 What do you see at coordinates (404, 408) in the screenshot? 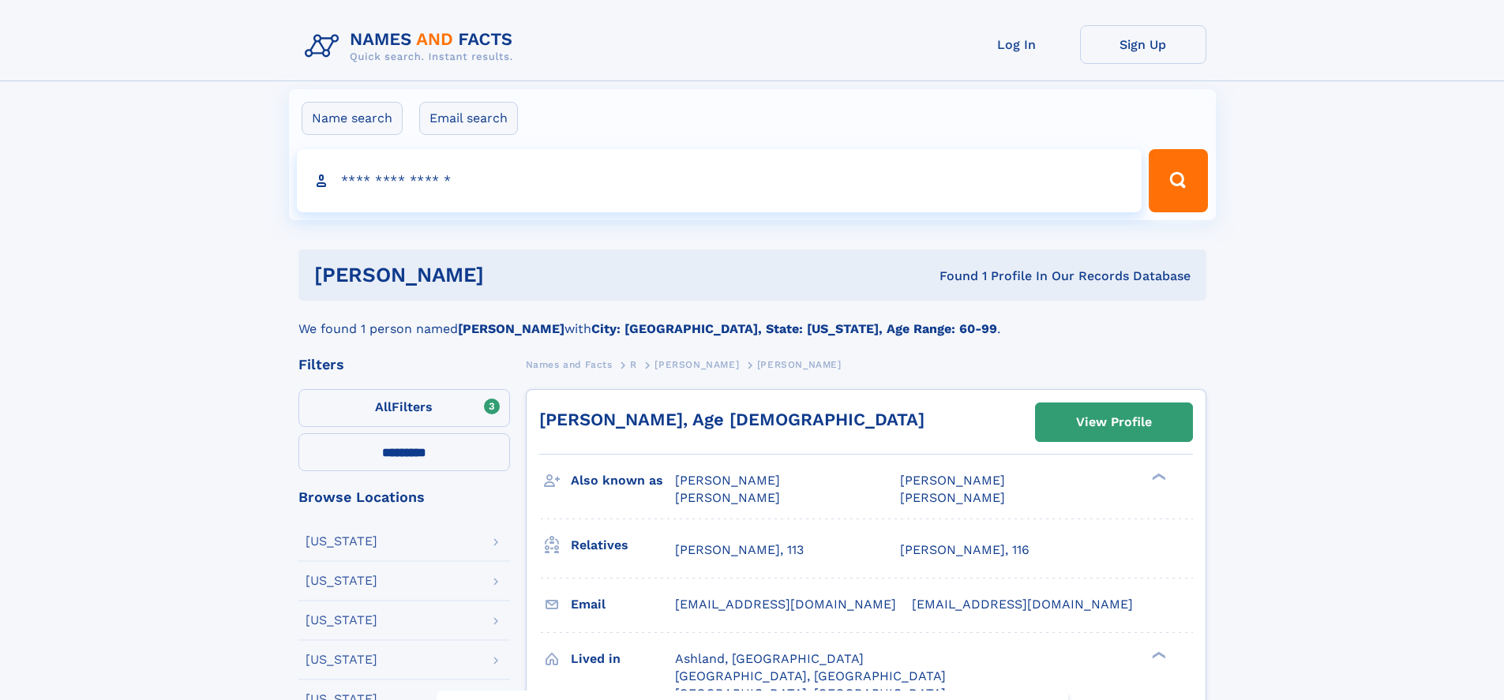
I see `label: Filters` at bounding box center [404, 408].